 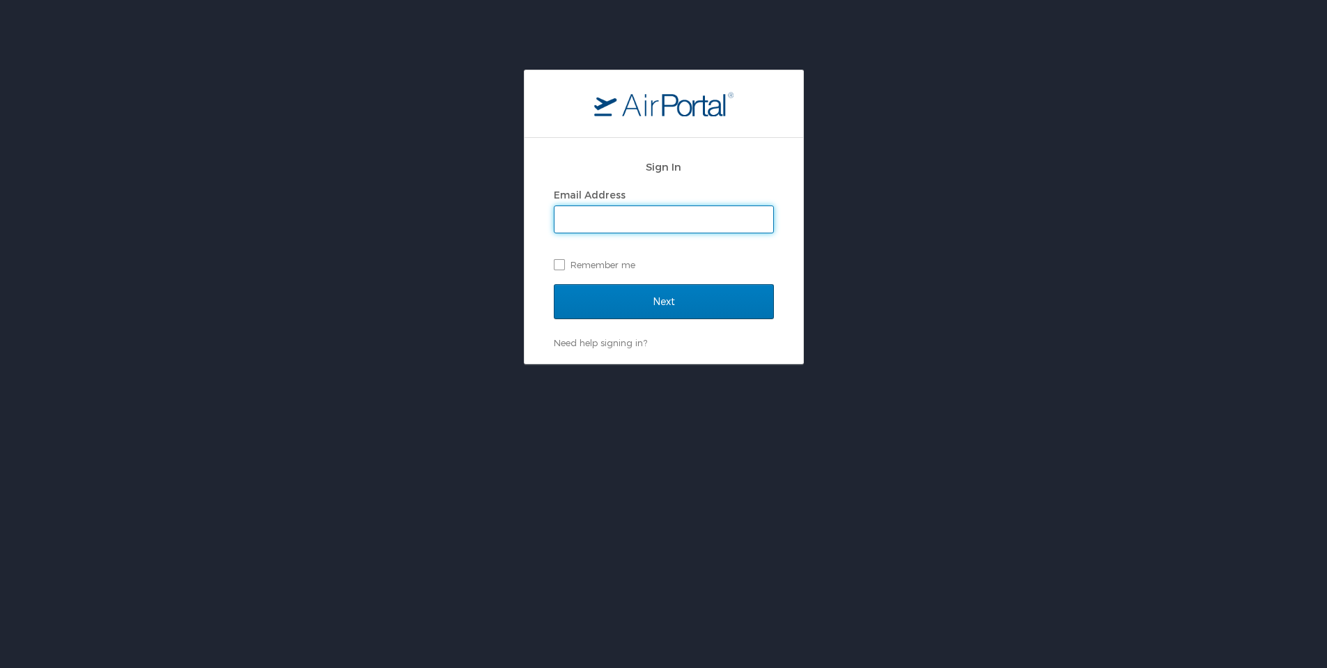 What do you see at coordinates (664, 104) in the screenshot?
I see `img: logo` at bounding box center [664, 104].